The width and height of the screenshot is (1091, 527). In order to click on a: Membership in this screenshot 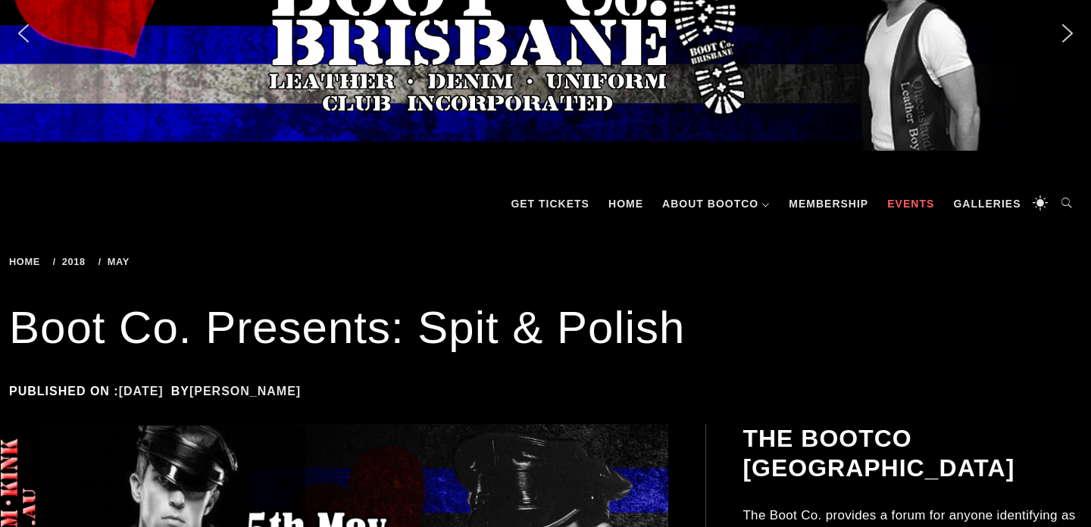, I will do `click(828, 204)`.